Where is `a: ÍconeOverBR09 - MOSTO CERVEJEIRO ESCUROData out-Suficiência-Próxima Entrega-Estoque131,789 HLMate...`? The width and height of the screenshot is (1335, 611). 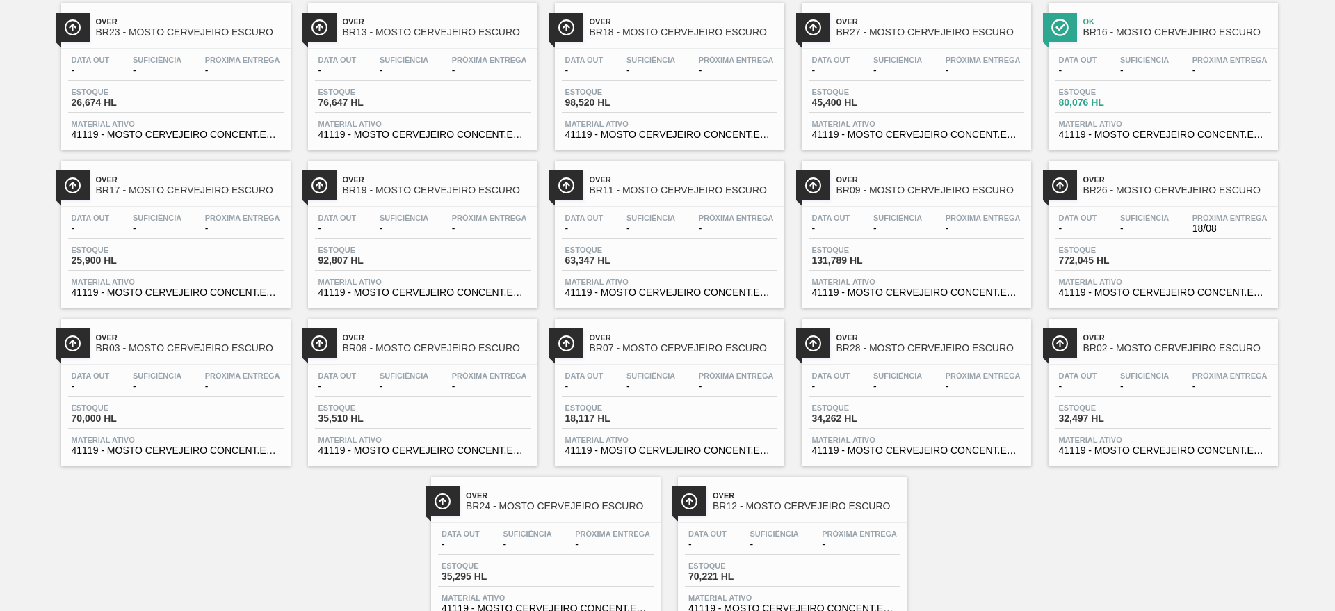
a: ÍconeOverBR09 - MOSTO CERVEJEIRO ESCUROData out-Suficiência-Próxima Entrega-Estoque131,789 HLMate... is located at coordinates (915, 229).